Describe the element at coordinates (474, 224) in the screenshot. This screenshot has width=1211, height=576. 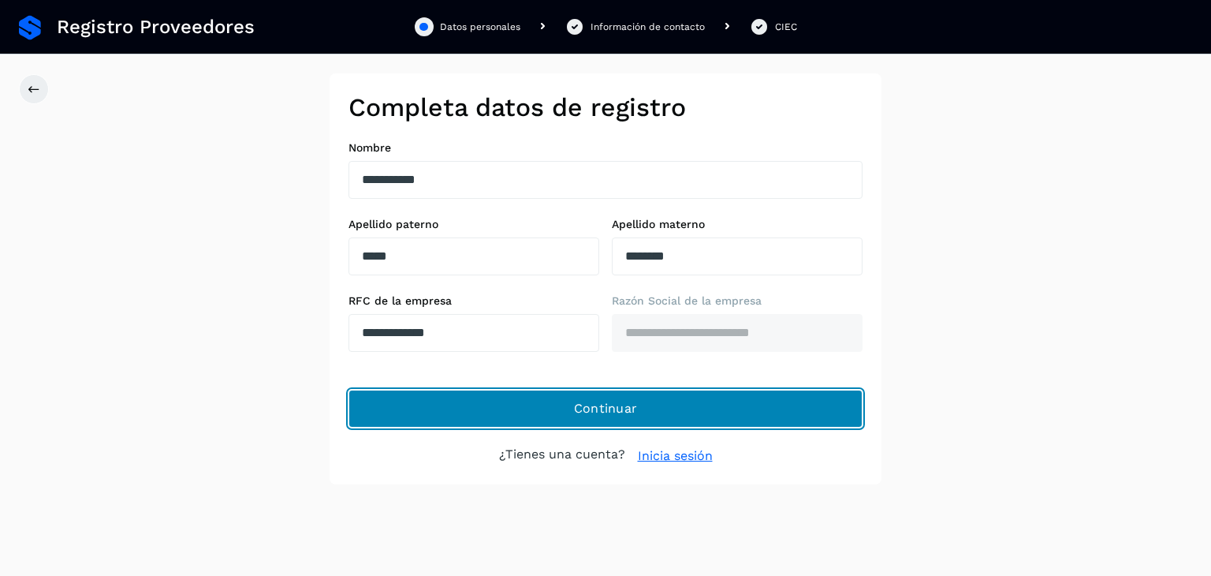
I see `label: Apellido paterno` at that location.